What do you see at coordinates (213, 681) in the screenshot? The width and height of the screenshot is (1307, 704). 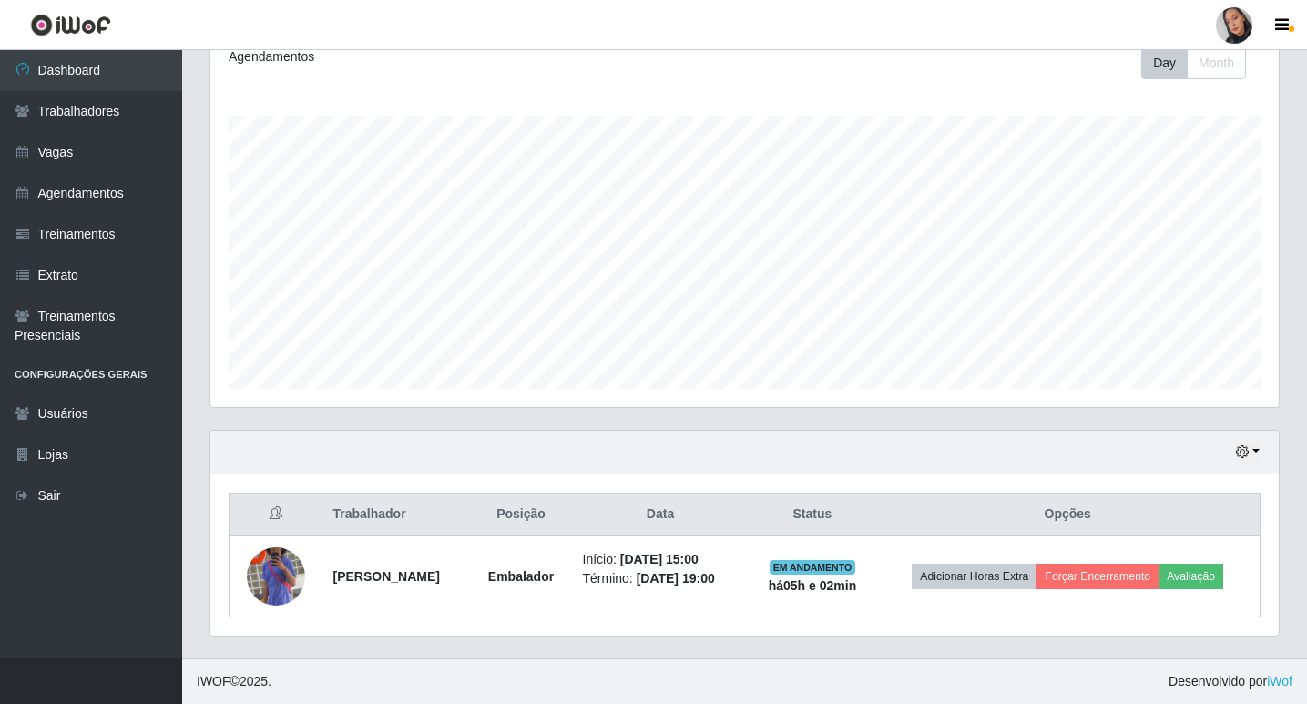 I see `span: IWOF` at bounding box center [213, 681].